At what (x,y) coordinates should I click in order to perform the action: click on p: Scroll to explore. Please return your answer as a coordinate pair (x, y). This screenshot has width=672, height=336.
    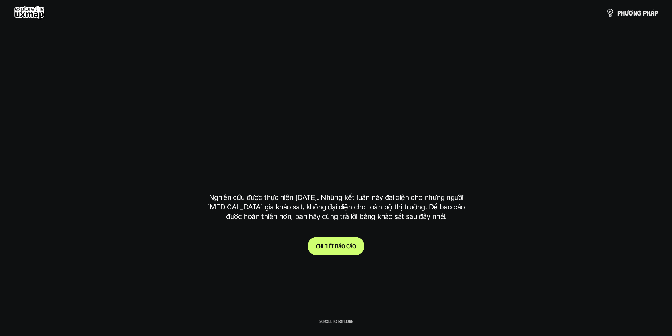
    Looking at the image, I should click on (336, 321).